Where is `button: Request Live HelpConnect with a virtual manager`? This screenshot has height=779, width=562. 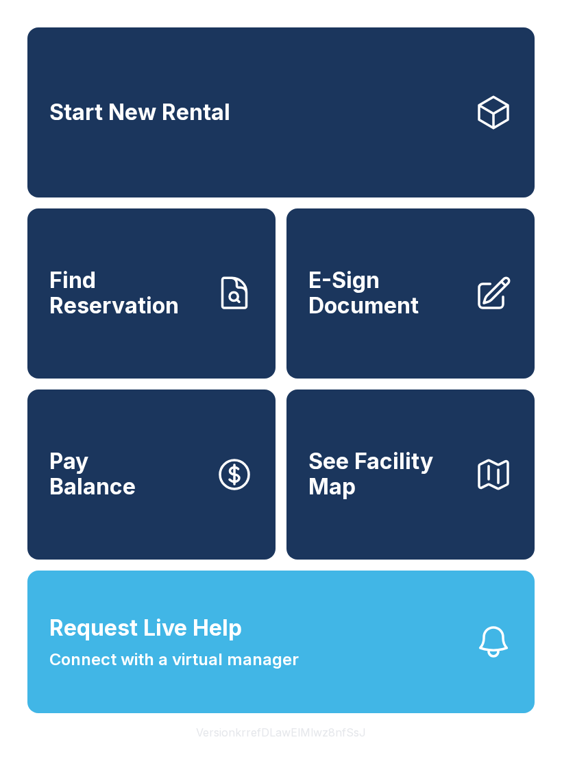 button: Request Live HelpConnect with a virtual manager is located at coordinates (281, 642).